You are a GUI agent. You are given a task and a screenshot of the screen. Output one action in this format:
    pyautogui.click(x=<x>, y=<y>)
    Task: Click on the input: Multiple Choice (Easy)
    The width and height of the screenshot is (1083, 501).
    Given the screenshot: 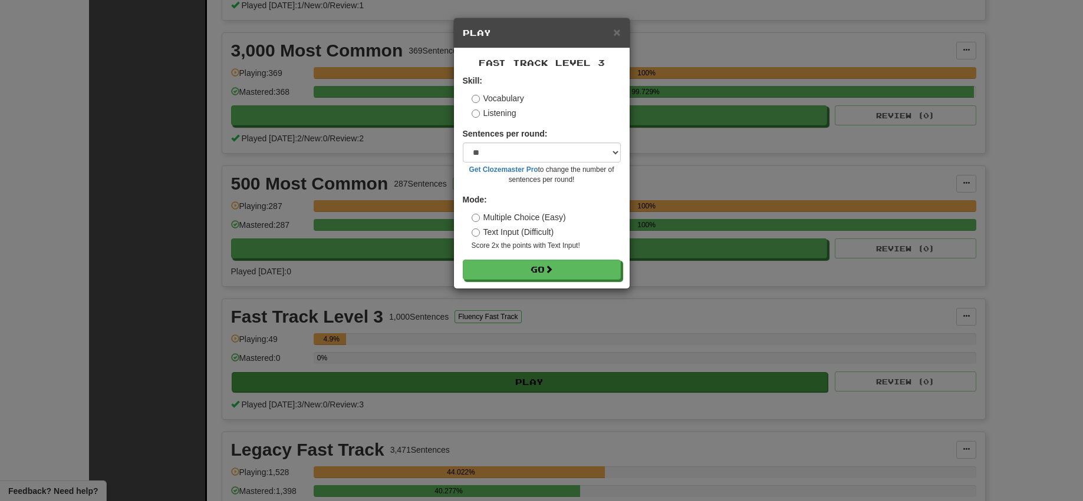 What is the action you would take?
    pyautogui.click(x=476, y=218)
    